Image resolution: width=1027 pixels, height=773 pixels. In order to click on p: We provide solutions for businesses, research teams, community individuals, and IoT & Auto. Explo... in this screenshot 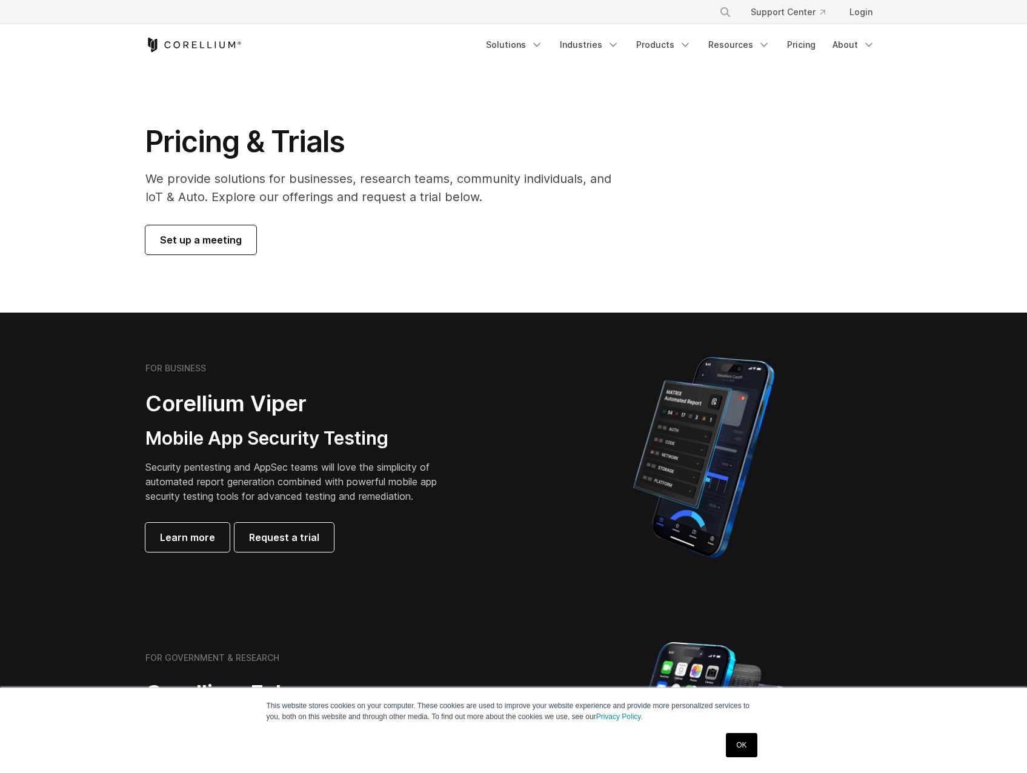, I will do `click(387, 188)`.